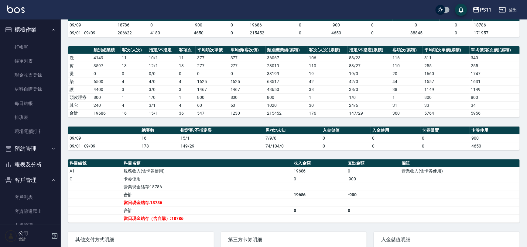 The width and height of the screenshot is (527, 247). What do you see at coordinates (30, 75) in the screenshot?
I see `a: 現金收支登錄` at bounding box center [30, 75].